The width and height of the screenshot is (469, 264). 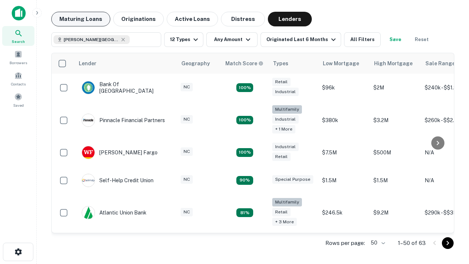 What do you see at coordinates (18, 105) in the screenshot?
I see `span: Saved` at bounding box center [18, 105].